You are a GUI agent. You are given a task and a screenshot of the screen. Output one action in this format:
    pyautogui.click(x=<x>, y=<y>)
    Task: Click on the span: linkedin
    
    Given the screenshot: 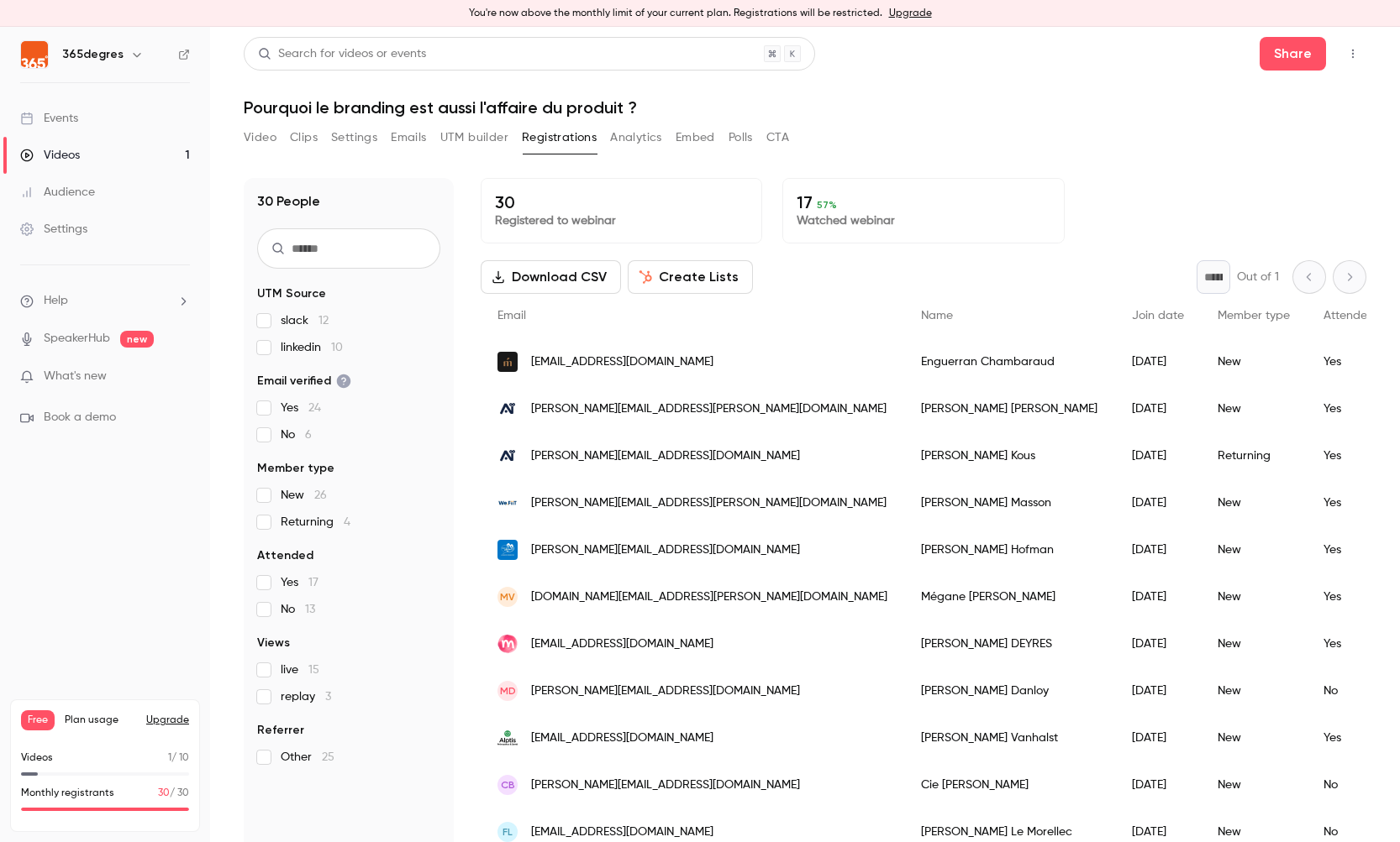 What is the action you would take?
    pyautogui.click(x=311, y=348)
    